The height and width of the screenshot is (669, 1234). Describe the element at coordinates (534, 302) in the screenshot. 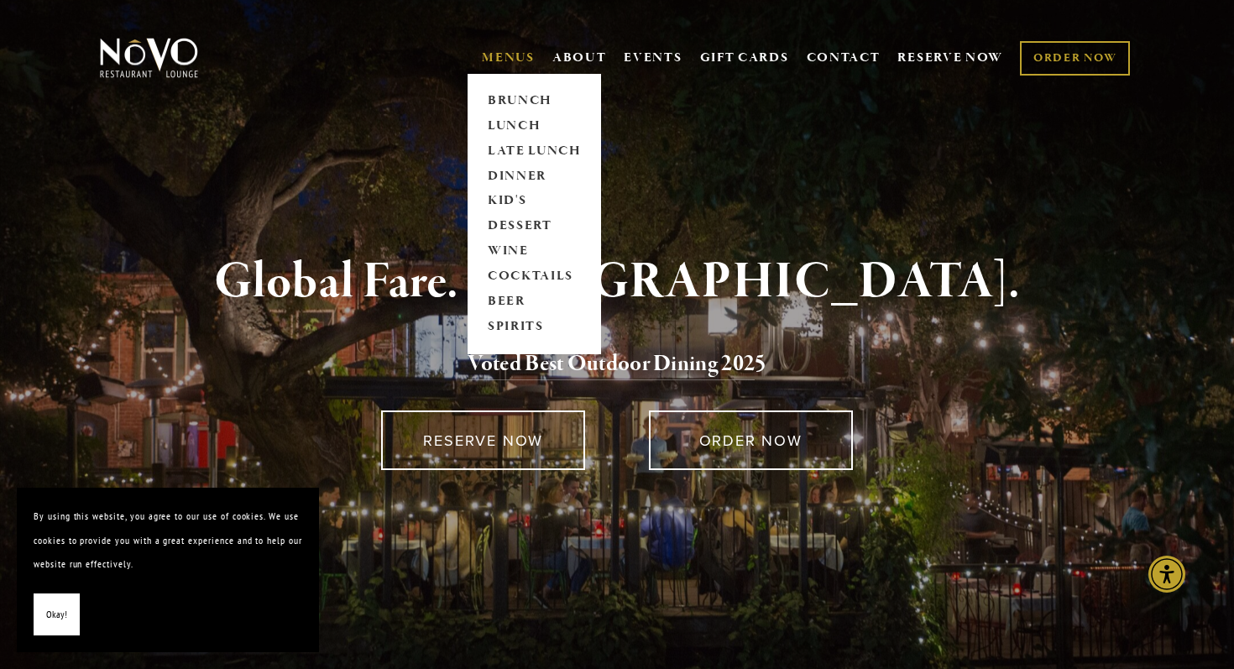

I see `a: BEER` at that location.